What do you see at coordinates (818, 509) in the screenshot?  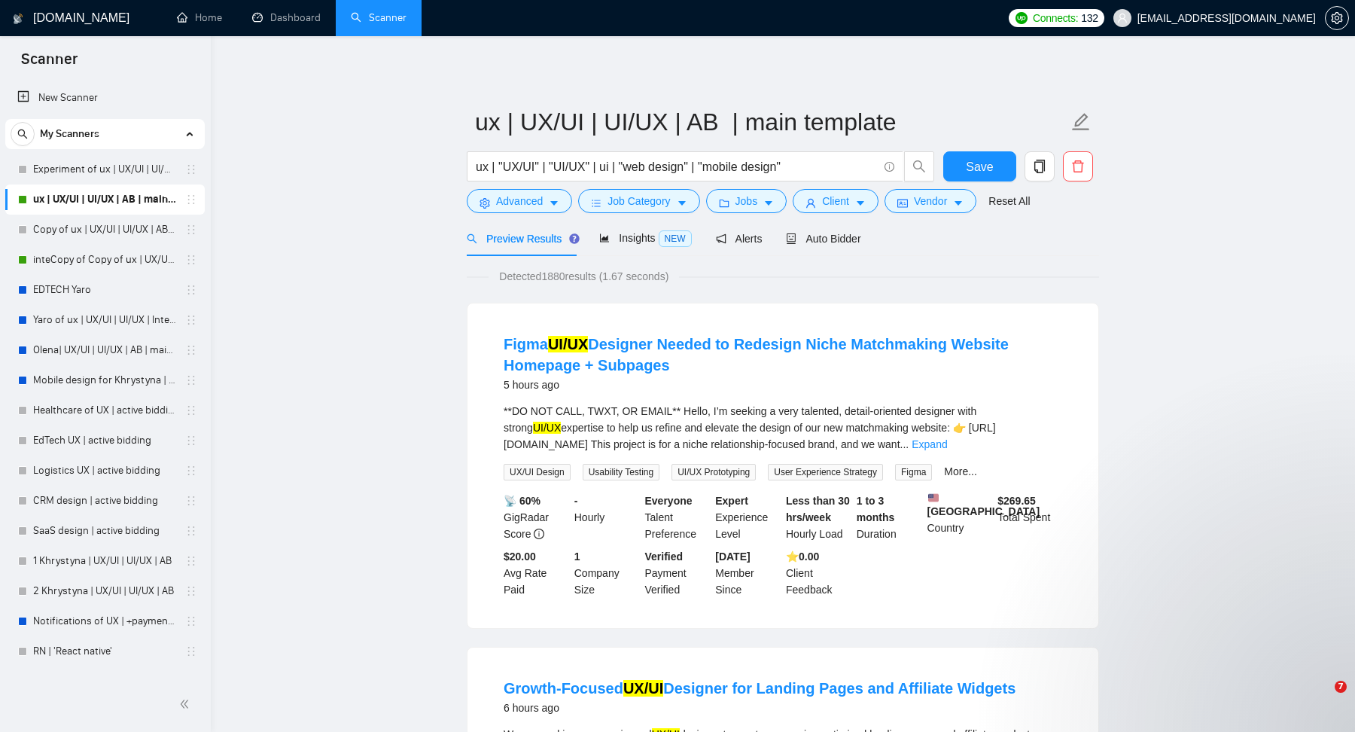 I see `b: Less than 30 hrs/week` at bounding box center [818, 509].